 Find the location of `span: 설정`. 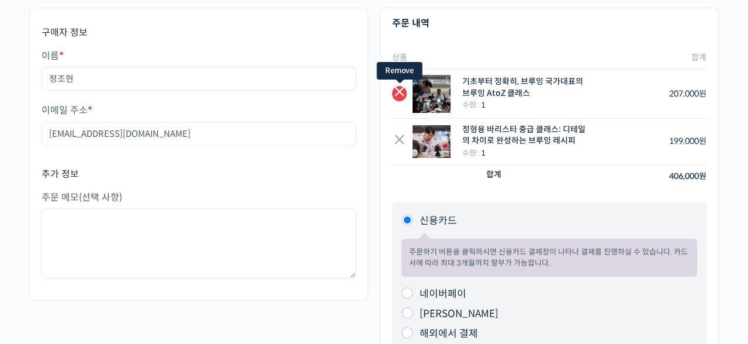

span: 설정 is located at coordinates (188, 269).